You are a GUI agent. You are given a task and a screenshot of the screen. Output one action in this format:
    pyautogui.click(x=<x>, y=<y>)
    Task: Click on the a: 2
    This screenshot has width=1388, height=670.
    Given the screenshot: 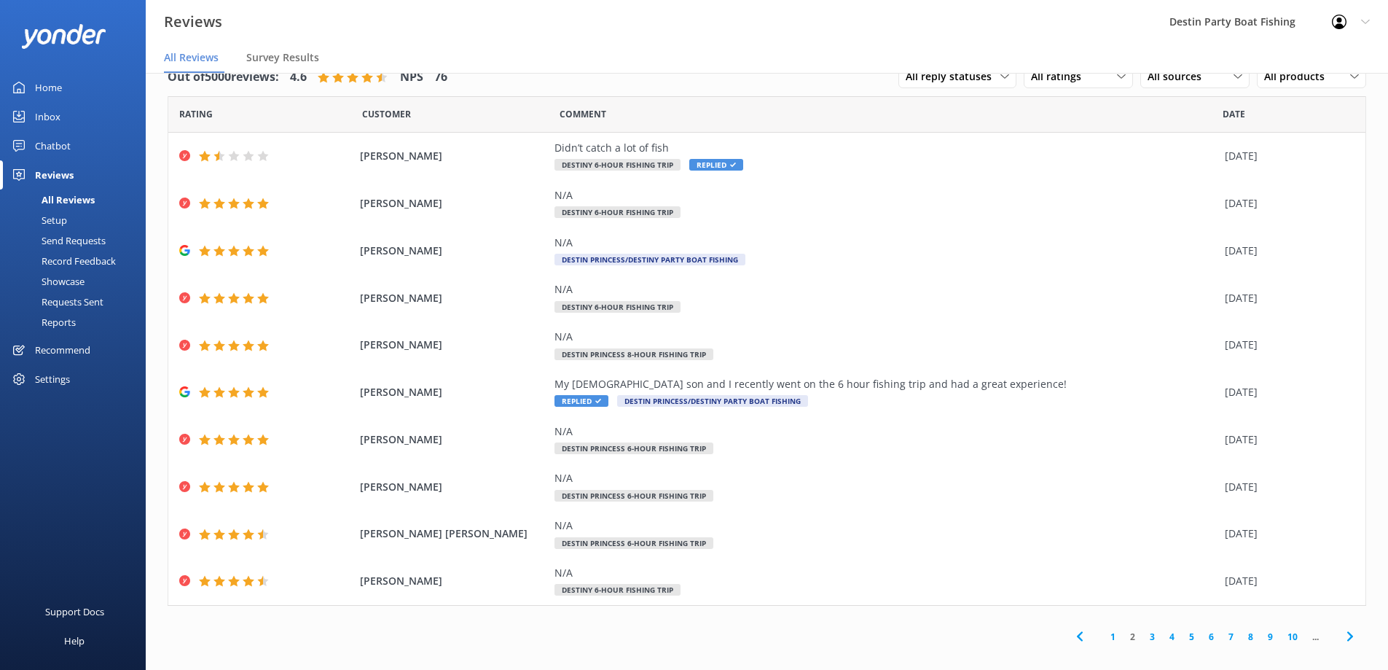 What is the action you would take?
    pyautogui.click(x=1132, y=636)
    